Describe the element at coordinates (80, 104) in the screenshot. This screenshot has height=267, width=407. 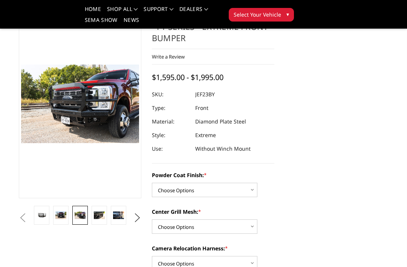
I see `a: 2023-2025 Ford F250-350 - FT Series - Extreme Front Bumper` at that location.